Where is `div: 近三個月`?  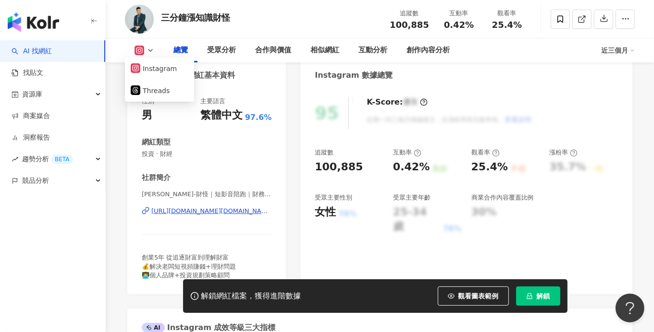 div: 近三個月 is located at coordinates (618, 50).